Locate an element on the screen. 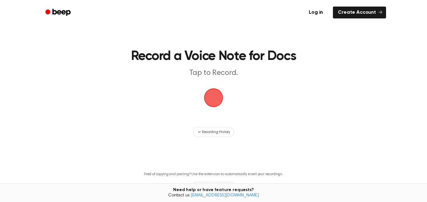  img: Beep Logo is located at coordinates (213, 98).